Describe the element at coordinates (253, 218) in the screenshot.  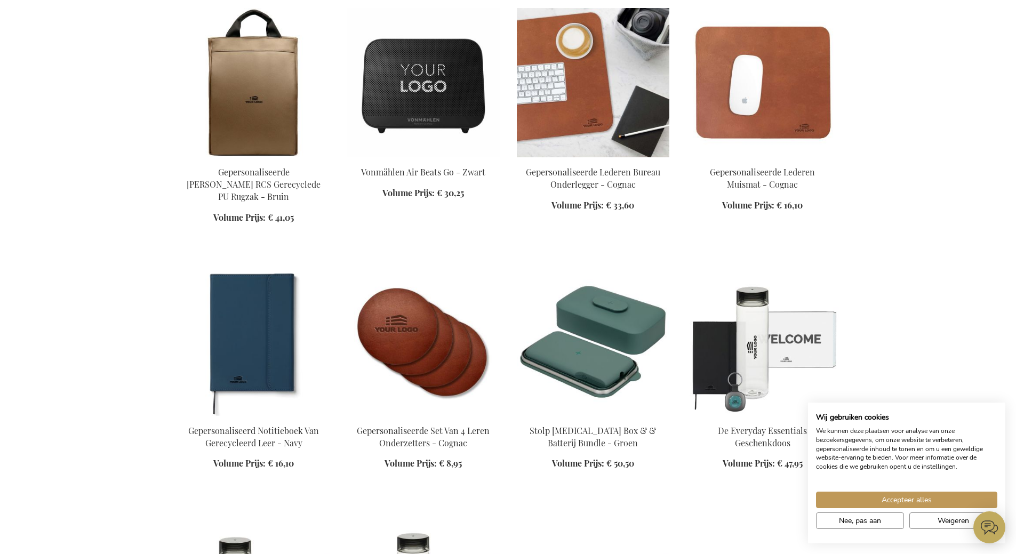
I see `a: Volume Prijs: € 41,05` at that location.